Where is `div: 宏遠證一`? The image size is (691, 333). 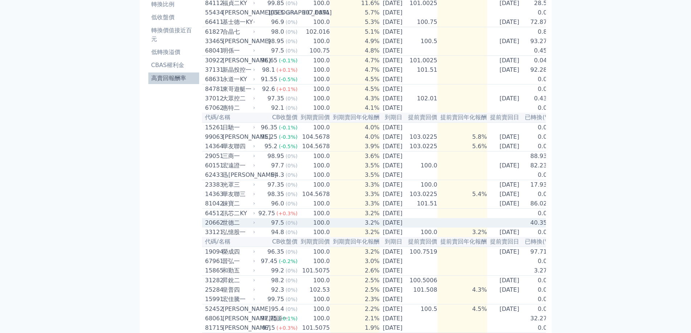 div: 宏遠證一 is located at coordinates (238, 166).